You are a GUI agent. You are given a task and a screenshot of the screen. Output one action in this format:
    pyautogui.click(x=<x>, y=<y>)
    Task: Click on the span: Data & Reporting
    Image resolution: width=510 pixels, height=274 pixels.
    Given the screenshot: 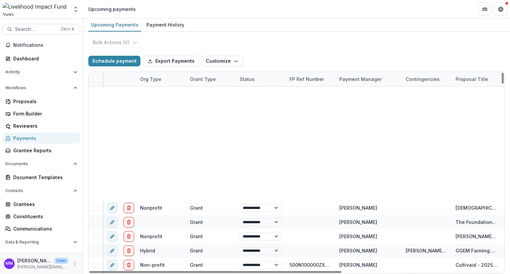 What is the action you would take?
    pyautogui.click(x=38, y=243)
    